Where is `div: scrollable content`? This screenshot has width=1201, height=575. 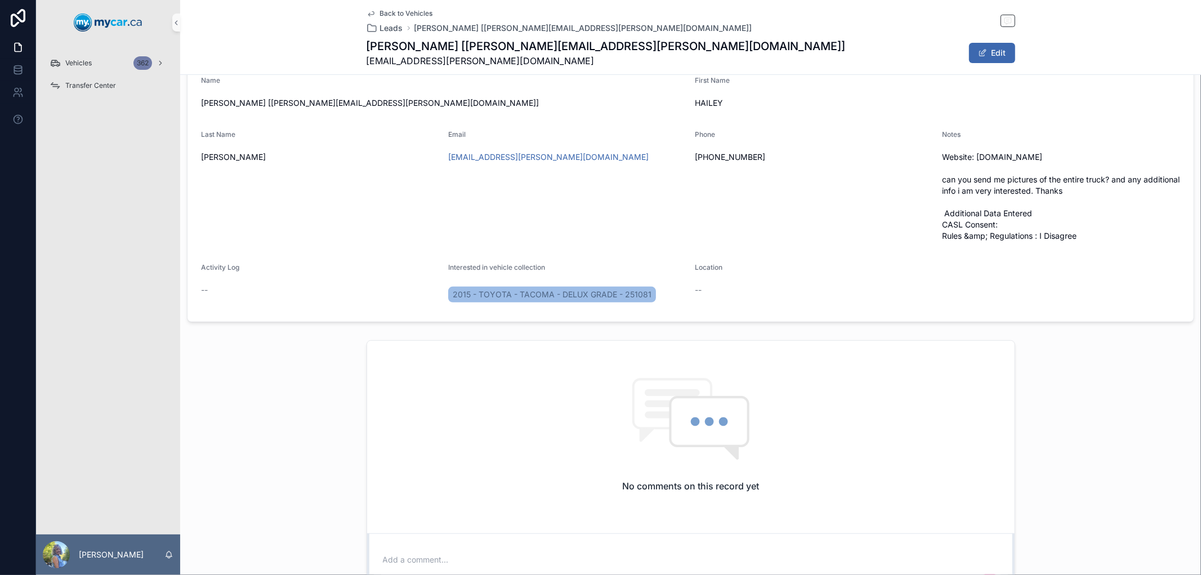 div: scrollable content is located at coordinates (108, 78).